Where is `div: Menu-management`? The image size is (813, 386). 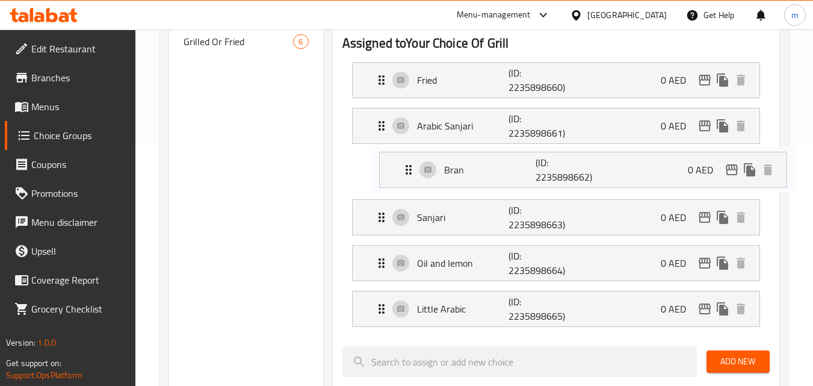 div: Menu-management is located at coordinates (494, 15).